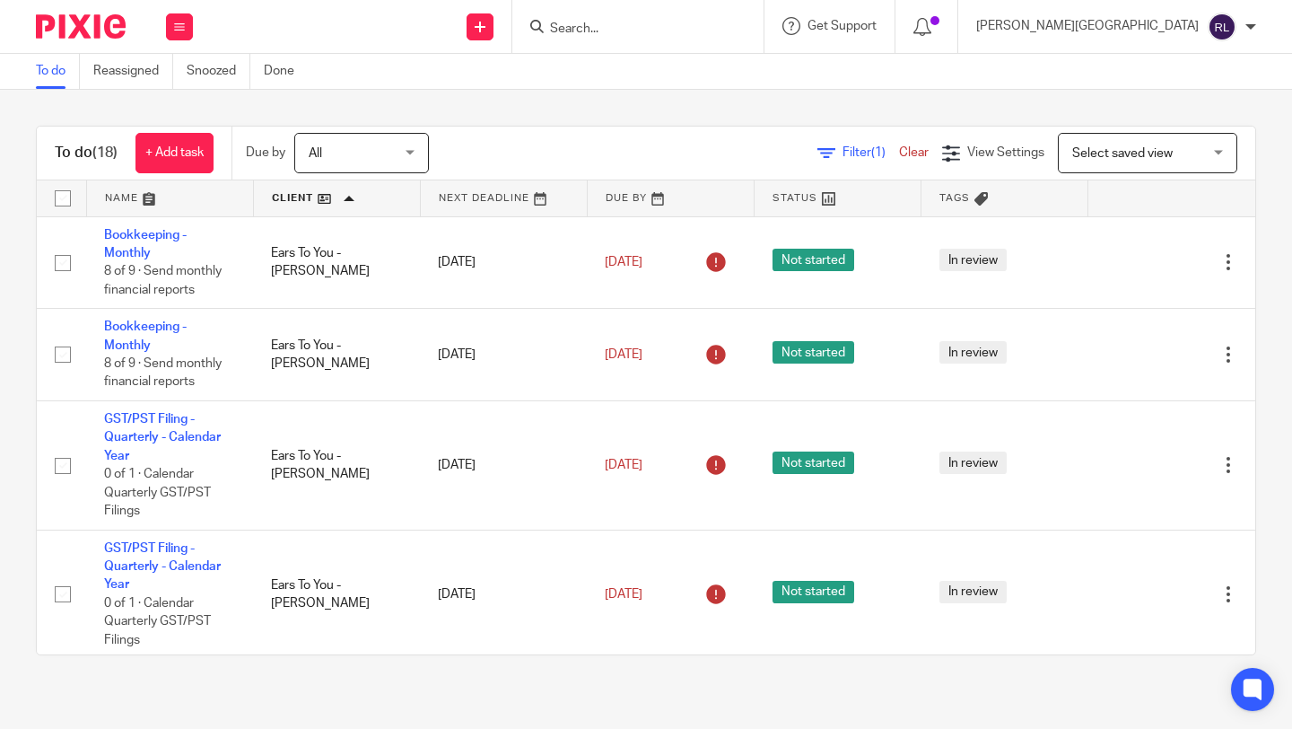 Image resolution: width=1292 pixels, height=729 pixels. Describe the element at coordinates (315, 153) in the screenshot. I see `span: All` at that location.